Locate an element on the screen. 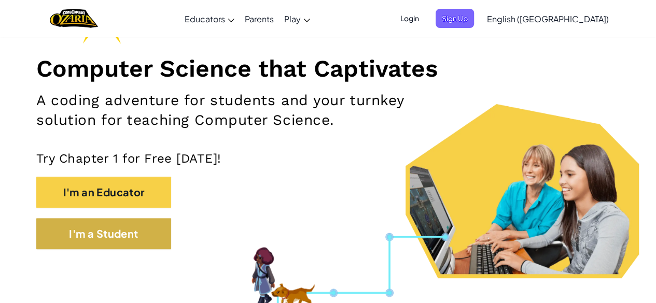 Image resolution: width=656 pixels, height=303 pixels. span: Educators is located at coordinates (205, 19).